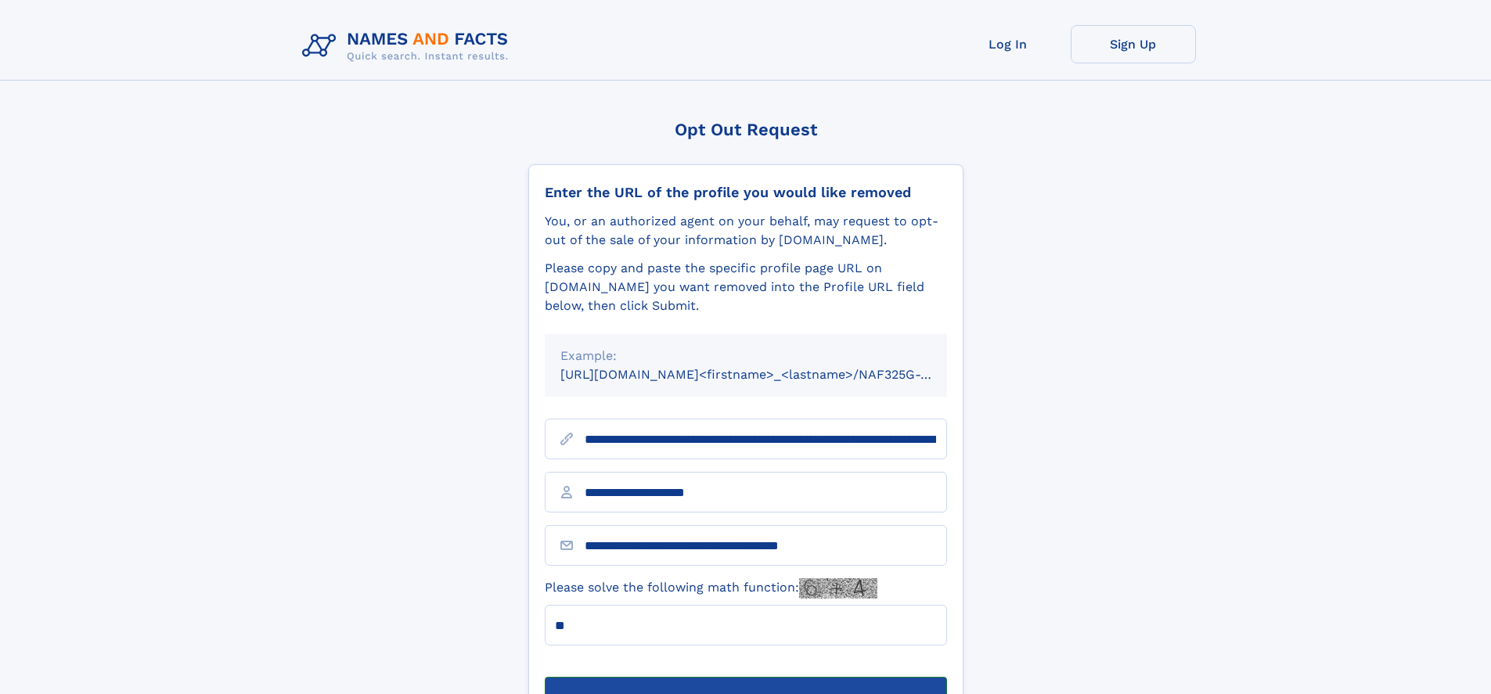 This screenshot has width=1491, height=694. I want to click on div: Example:, so click(746, 356).